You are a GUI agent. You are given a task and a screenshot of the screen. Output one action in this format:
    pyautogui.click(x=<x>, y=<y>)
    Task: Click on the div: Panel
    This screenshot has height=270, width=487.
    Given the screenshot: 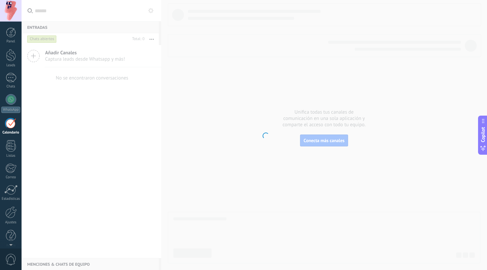 What is the action you would take?
    pyautogui.click(x=11, y=41)
    